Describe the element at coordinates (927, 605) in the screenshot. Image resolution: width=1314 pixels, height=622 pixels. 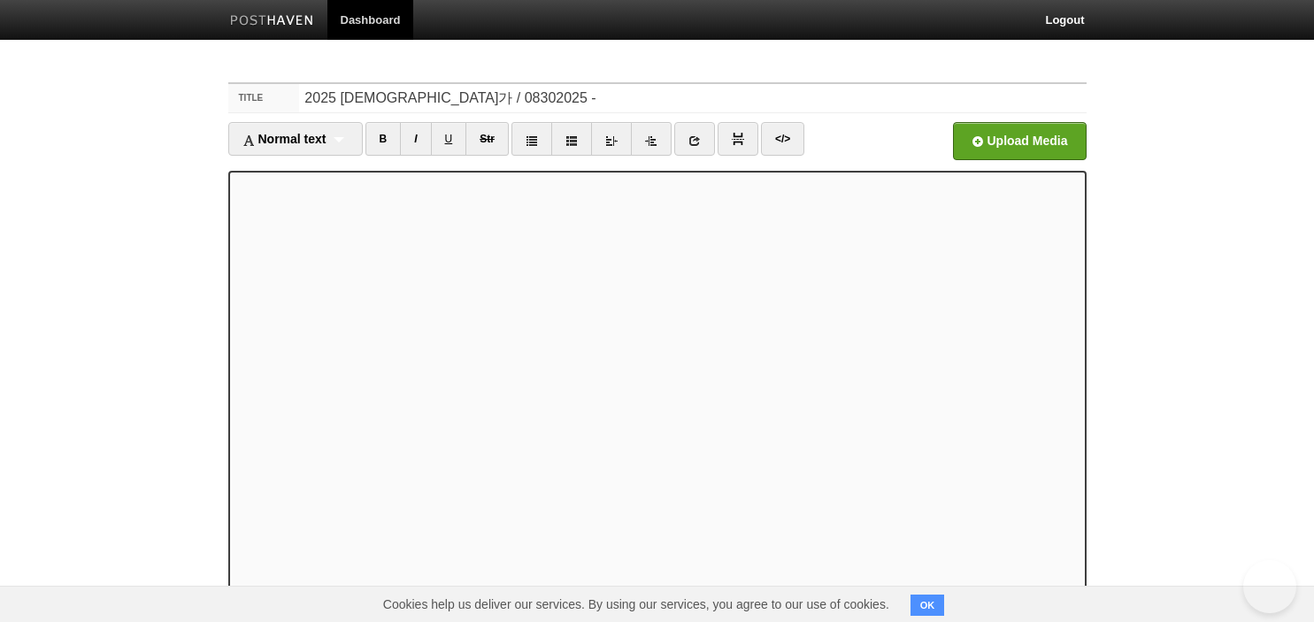
I see `button: OK` at that location.